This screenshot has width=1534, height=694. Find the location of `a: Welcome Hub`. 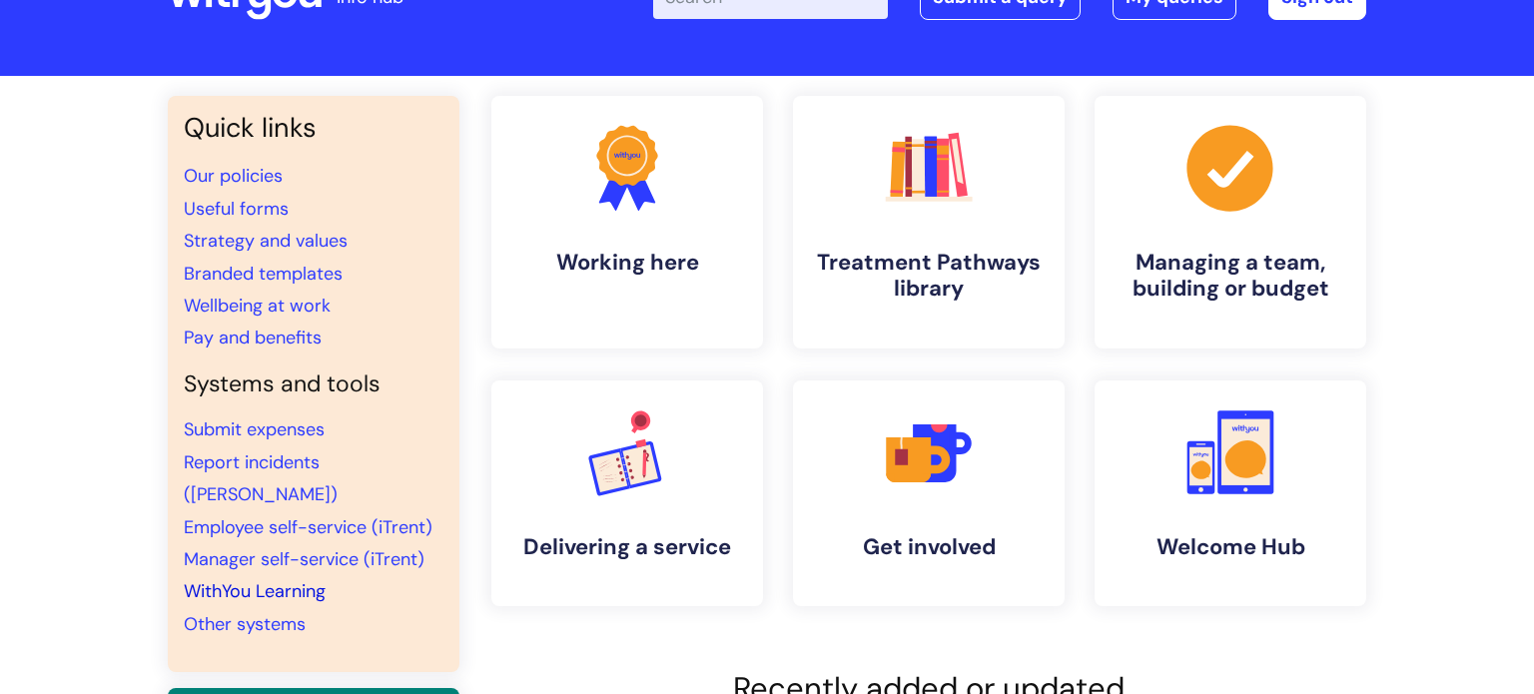

a: Welcome Hub is located at coordinates (1231, 493).